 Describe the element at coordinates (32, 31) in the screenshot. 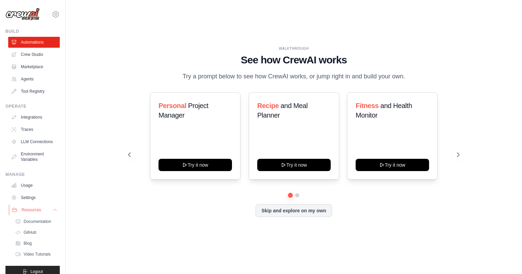

I see `div: Build` at that location.